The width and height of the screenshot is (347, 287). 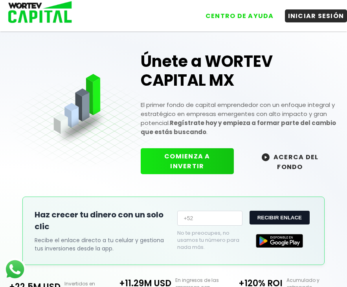 I want to click on a: COMIENZA A INVERTIR, so click(x=192, y=166).